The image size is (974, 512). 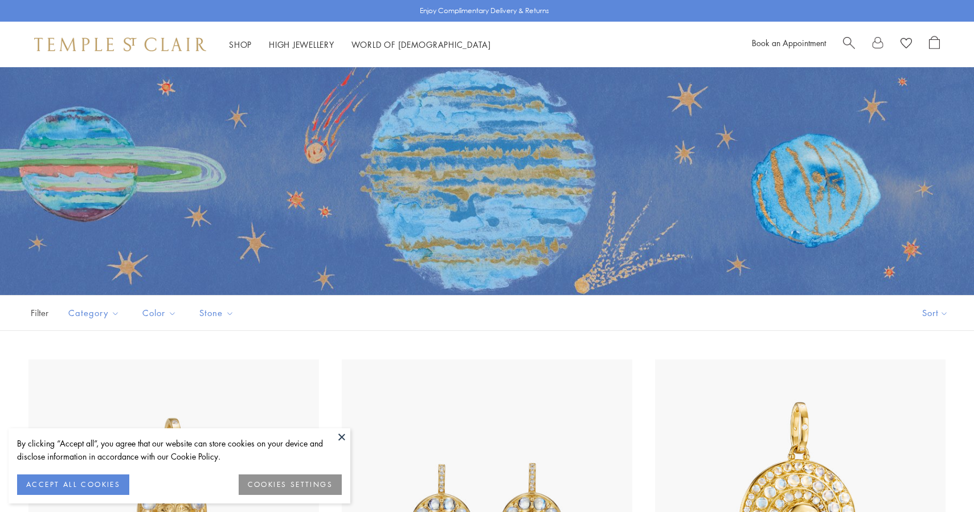 What do you see at coordinates (159, 313) in the screenshot?
I see `button: Color` at bounding box center [159, 313].